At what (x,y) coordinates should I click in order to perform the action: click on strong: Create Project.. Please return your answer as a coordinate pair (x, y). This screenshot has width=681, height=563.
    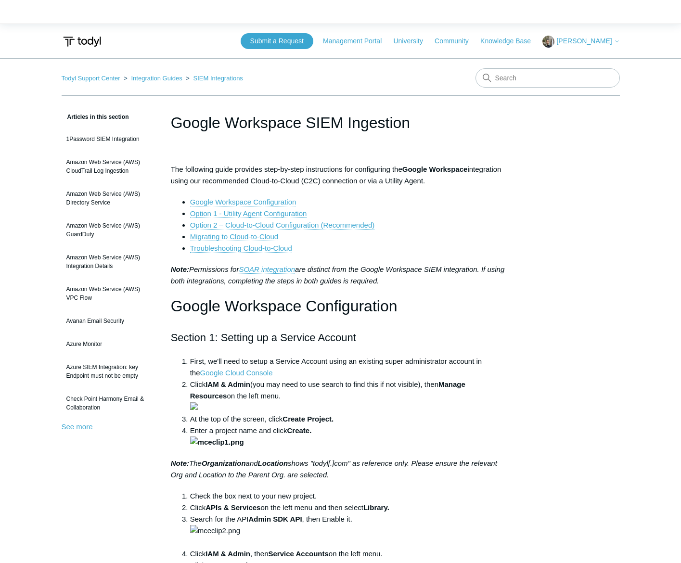
    Looking at the image, I should click on (308, 419).